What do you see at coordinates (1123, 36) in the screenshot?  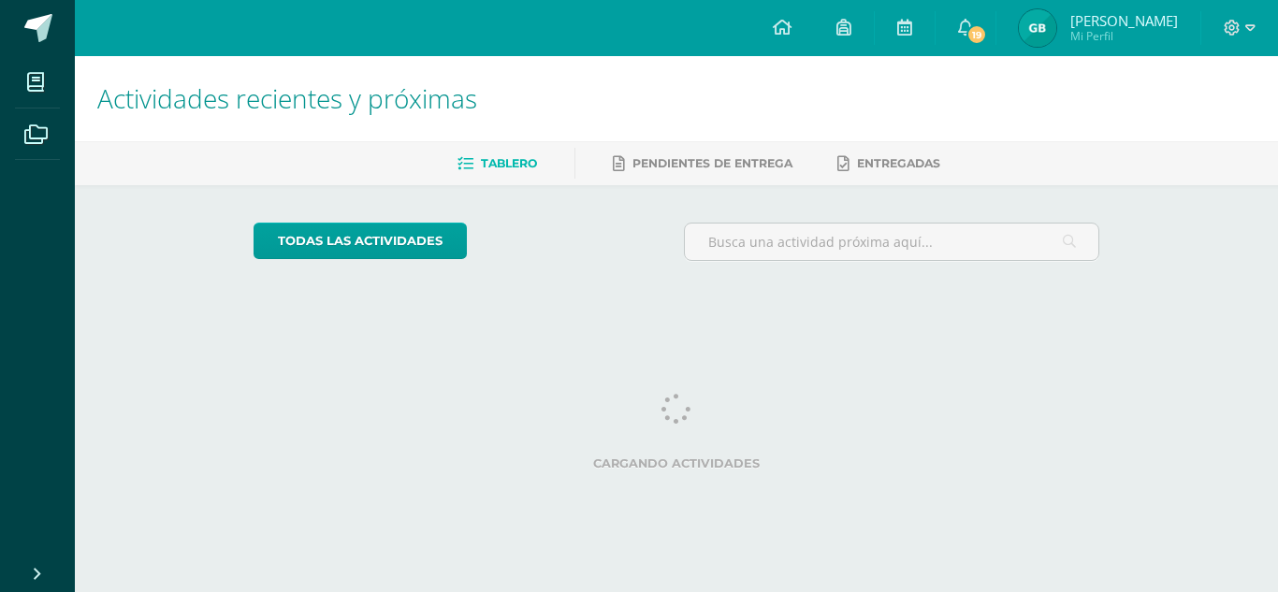 I see `span: Mi Perfil` at bounding box center [1123, 36].